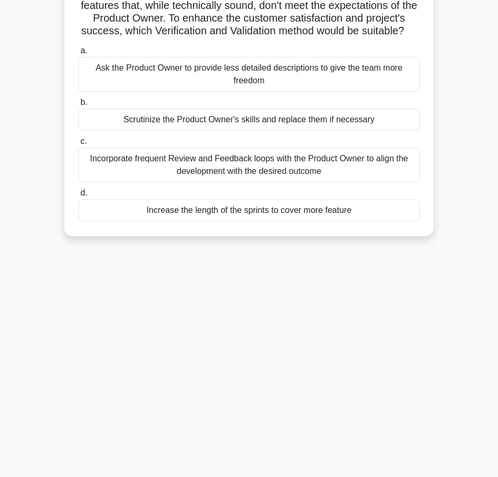 This screenshot has height=477, width=498. What do you see at coordinates (83, 102) in the screenshot?
I see `span: b.` at bounding box center [83, 102].